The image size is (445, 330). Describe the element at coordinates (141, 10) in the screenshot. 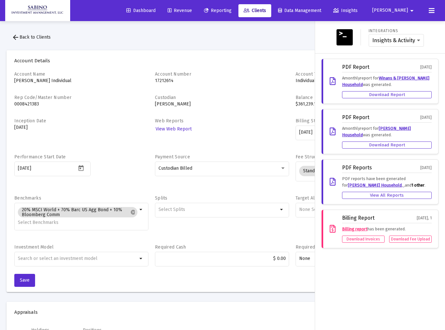

I see `span: Dashboard` at that location.